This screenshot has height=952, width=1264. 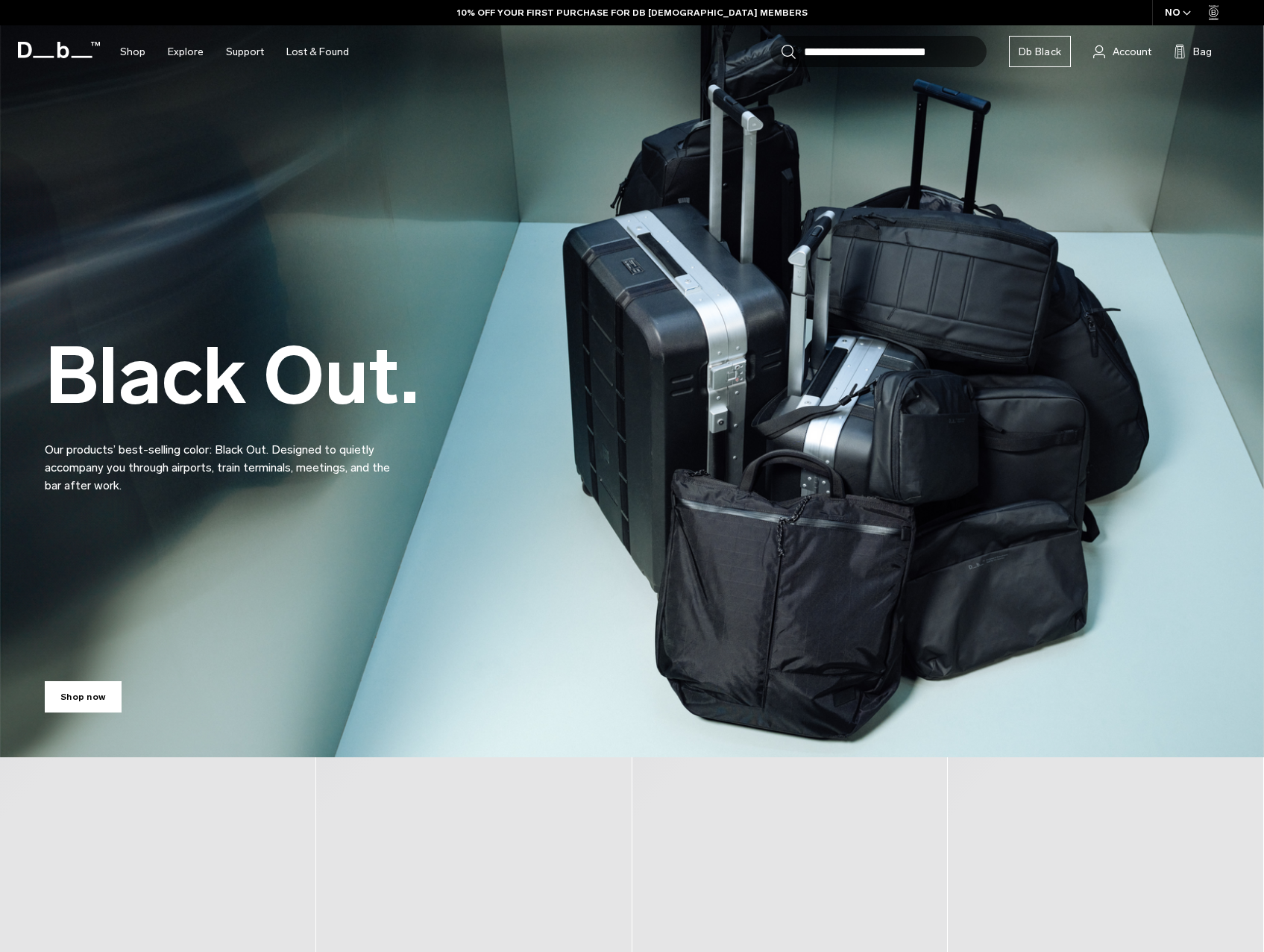 What do you see at coordinates (1132, 51) in the screenshot?
I see `span: Account` at bounding box center [1132, 51].